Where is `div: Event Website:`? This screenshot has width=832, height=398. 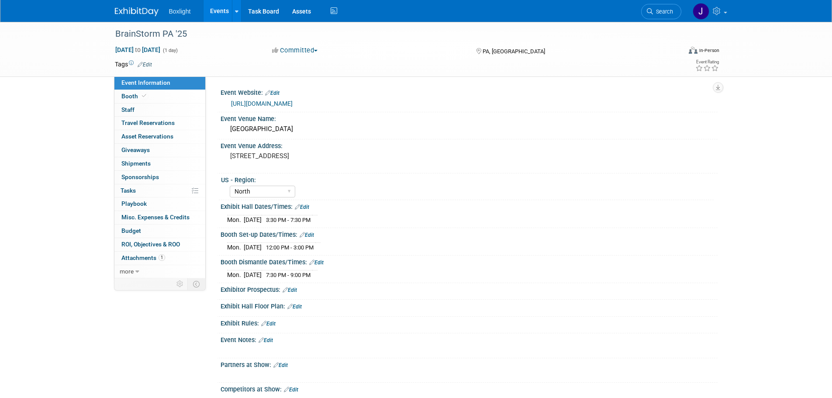 div: Event Website: is located at coordinates (469, 92).